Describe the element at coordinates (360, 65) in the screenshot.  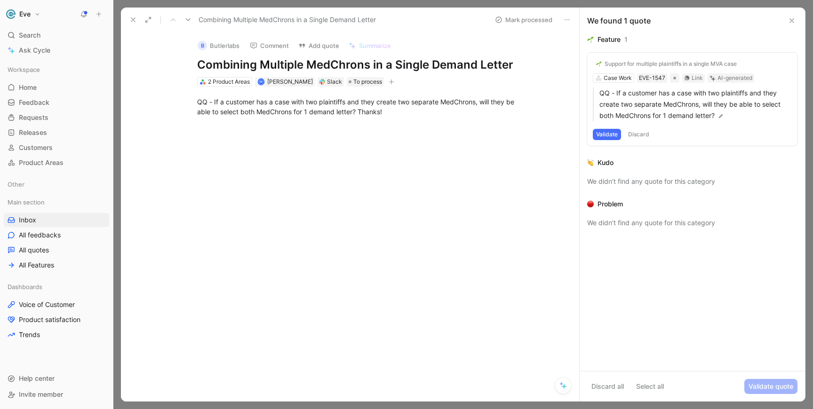
I see `h1: Combining Multiple MedChrons in a Single Demand Letter` at that location.